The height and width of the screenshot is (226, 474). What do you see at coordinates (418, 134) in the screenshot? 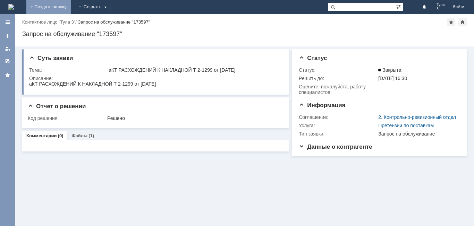
I see `div: Запрос на обслуживание` at bounding box center [418, 134].